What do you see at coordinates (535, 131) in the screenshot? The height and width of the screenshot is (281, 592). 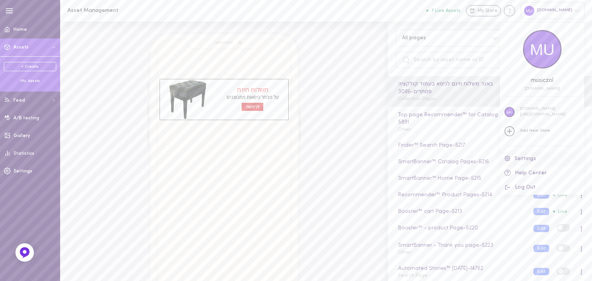 I see `div: Add New Store` at bounding box center [535, 131].